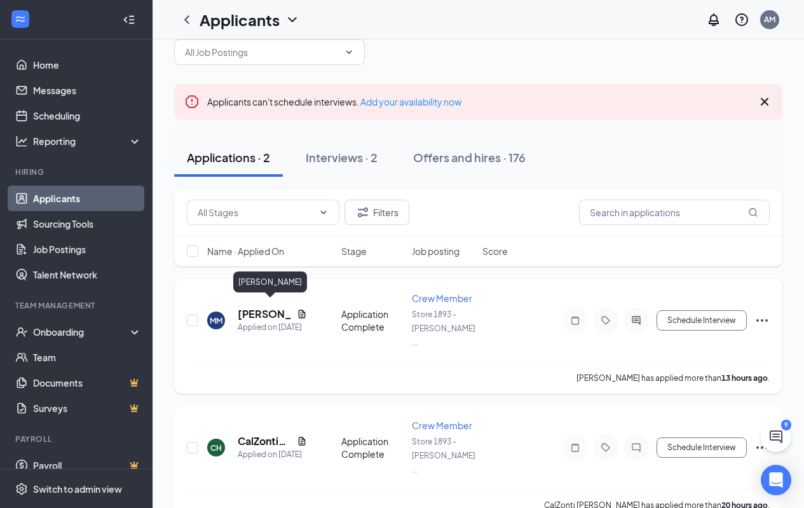 The image size is (804, 508). I want to click on a: Team, so click(87, 357).